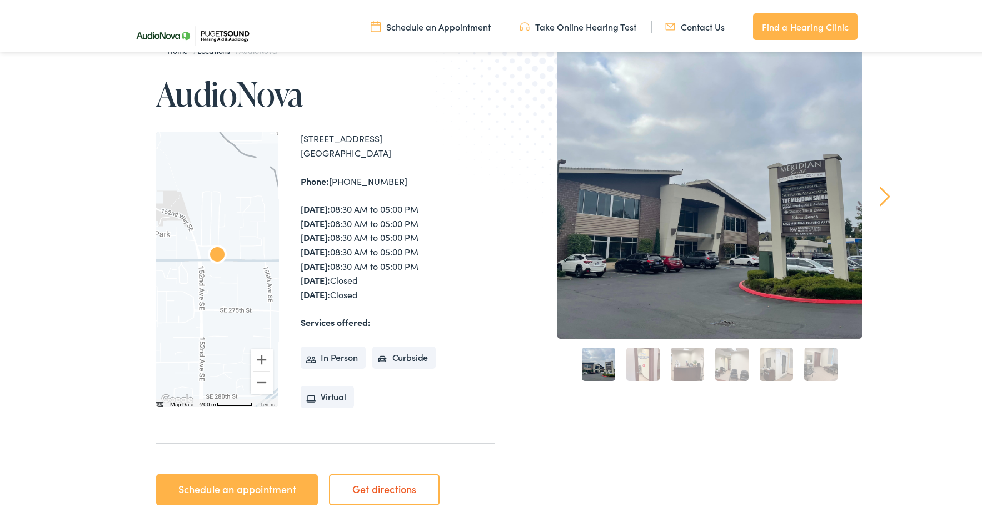 The image size is (982, 507). What do you see at coordinates (262, 358) in the screenshot?
I see `button: Zoom in` at bounding box center [262, 358].